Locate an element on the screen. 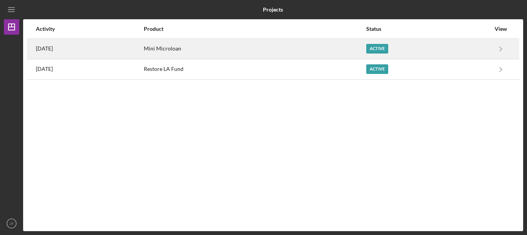 This screenshot has height=235, width=527. div: Activity is located at coordinates (89, 29).